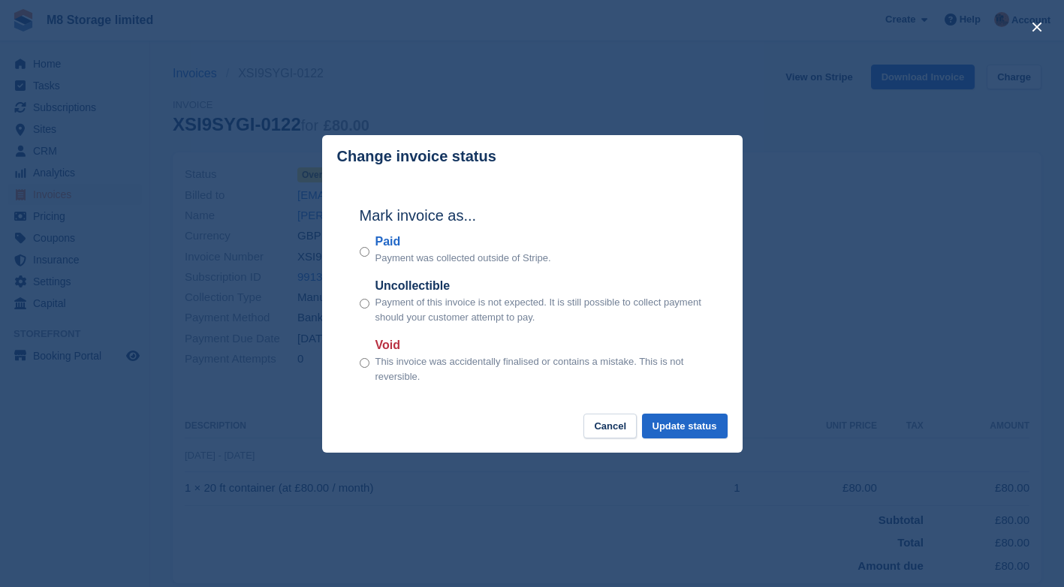 The image size is (1064, 587). I want to click on button: Update status, so click(685, 426).